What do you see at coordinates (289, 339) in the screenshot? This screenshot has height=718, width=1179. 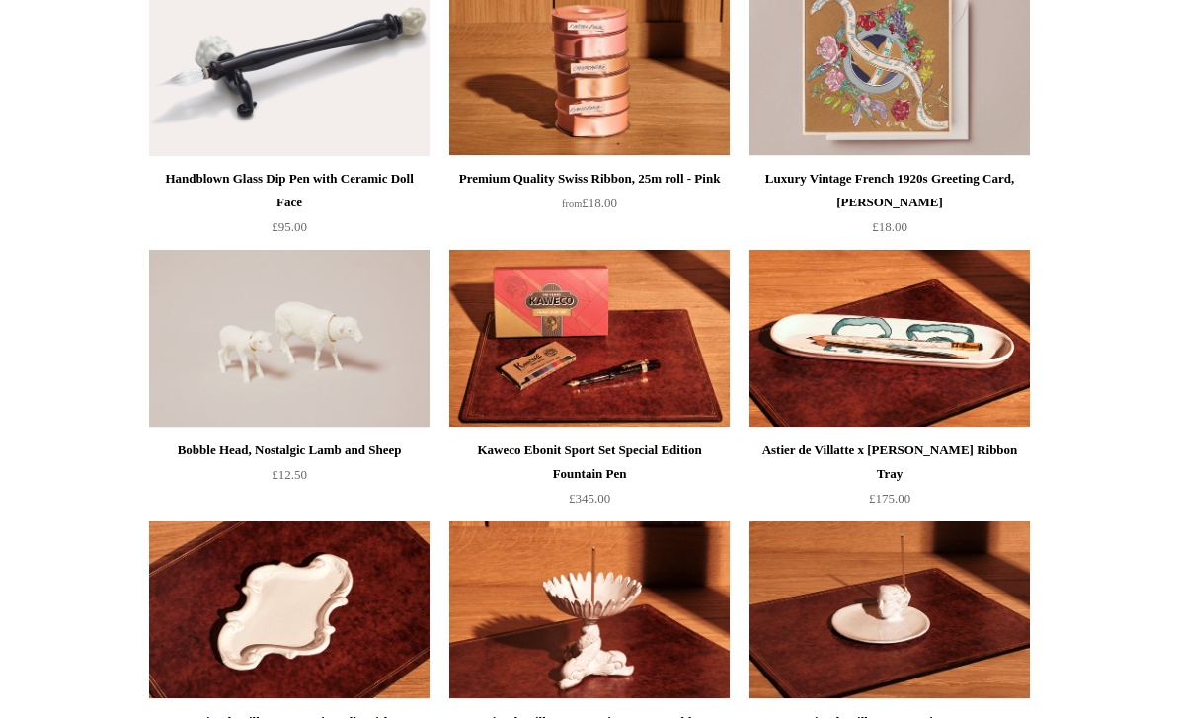 I see `img: Bobble Head, Nostalgic Lamb and Sheep` at bounding box center [289, 339].